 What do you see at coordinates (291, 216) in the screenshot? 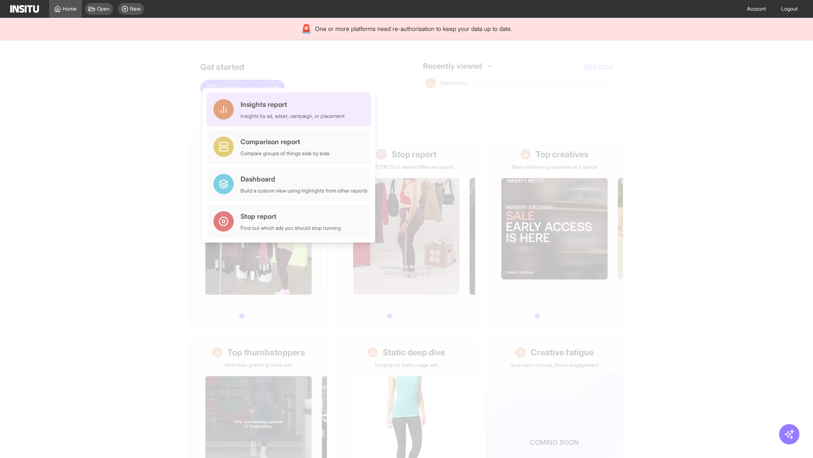
I see `div: Stop report` at bounding box center [291, 216].